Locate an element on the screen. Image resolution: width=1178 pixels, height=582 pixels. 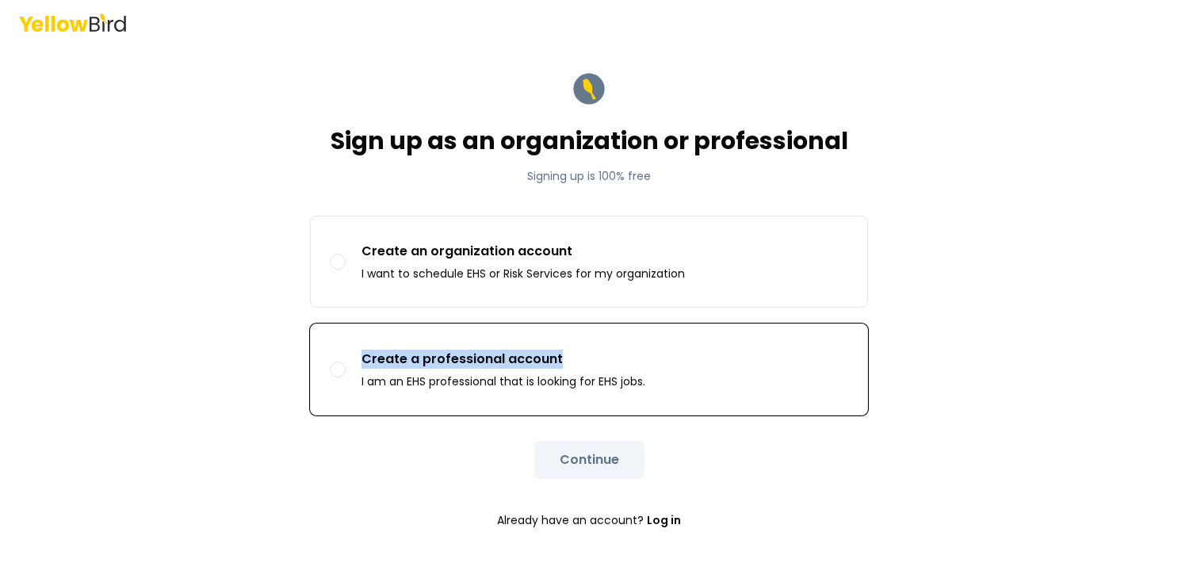
button: Create a professional accountI am an EHS professional that is looking for EHS jobs. is located at coordinates (338, 370).